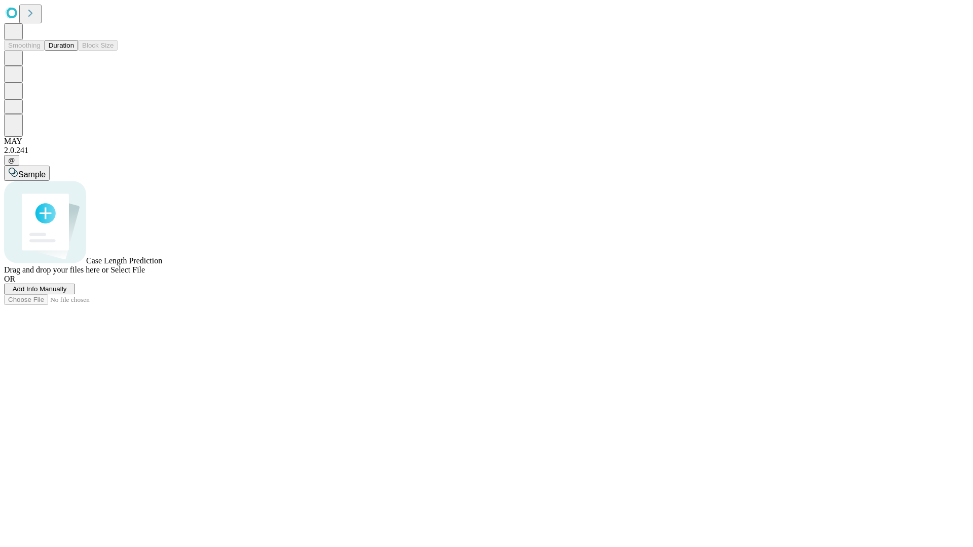 This screenshot has height=547, width=973. Describe the element at coordinates (56, 270) in the screenshot. I see `span: Drag and drop your files here or` at that location.